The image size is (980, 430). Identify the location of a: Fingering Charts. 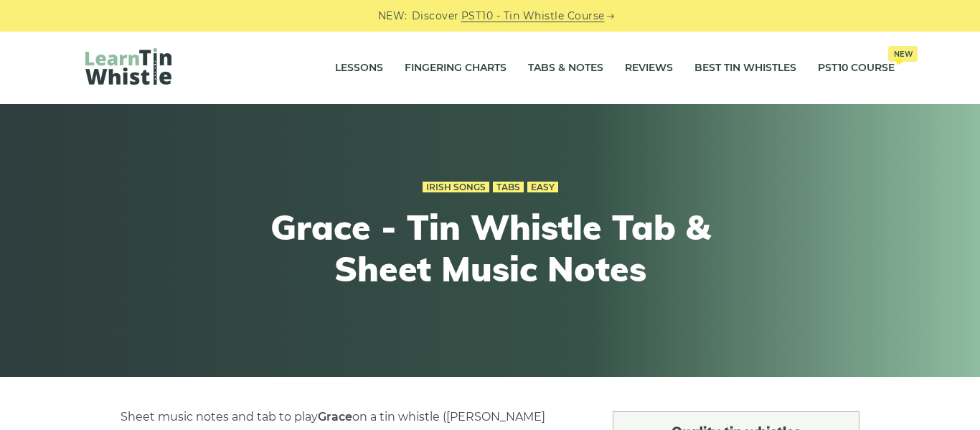
(456, 68).